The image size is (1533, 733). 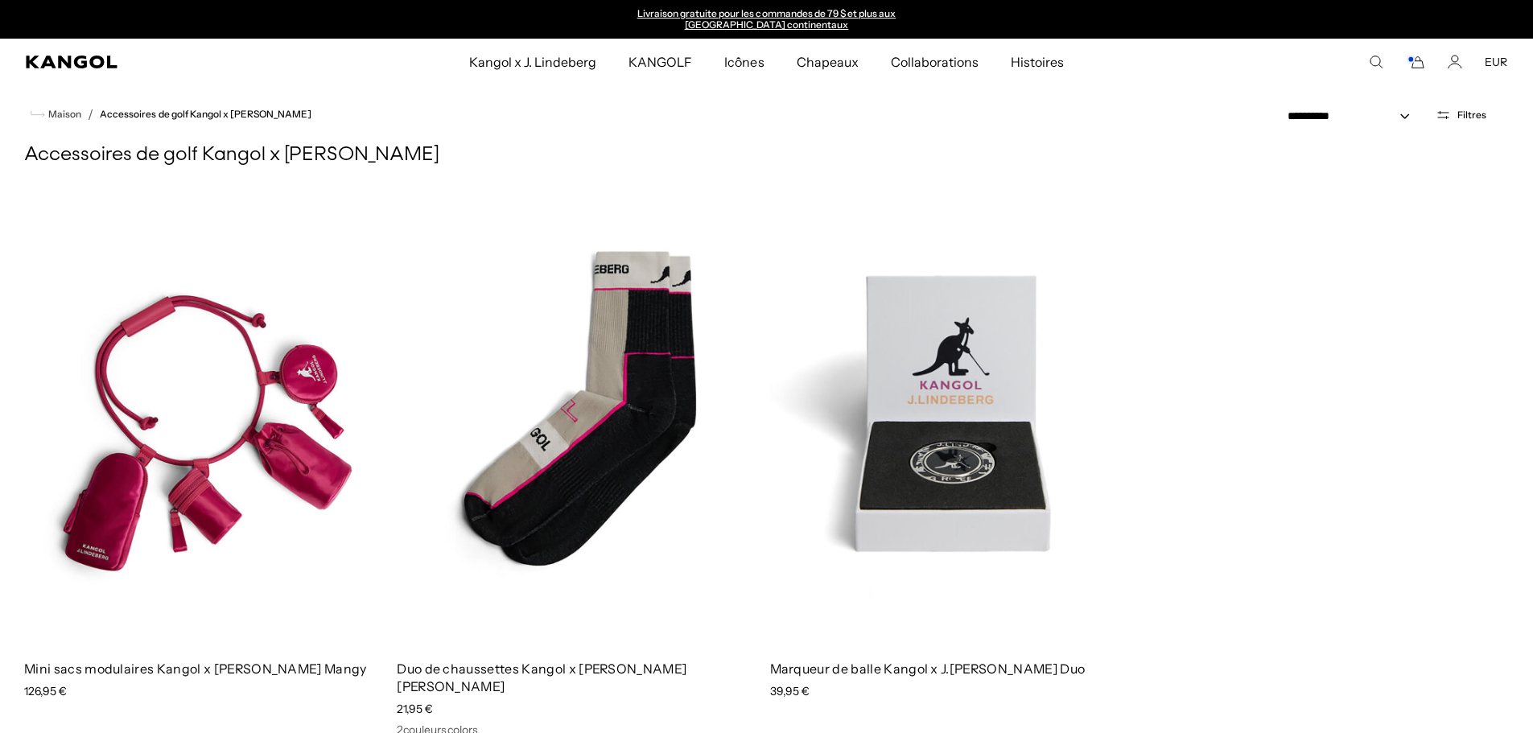 What do you see at coordinates (1415, 62) in the screenshot?
I see `button: Panier` at bounding box center [1415, 62].